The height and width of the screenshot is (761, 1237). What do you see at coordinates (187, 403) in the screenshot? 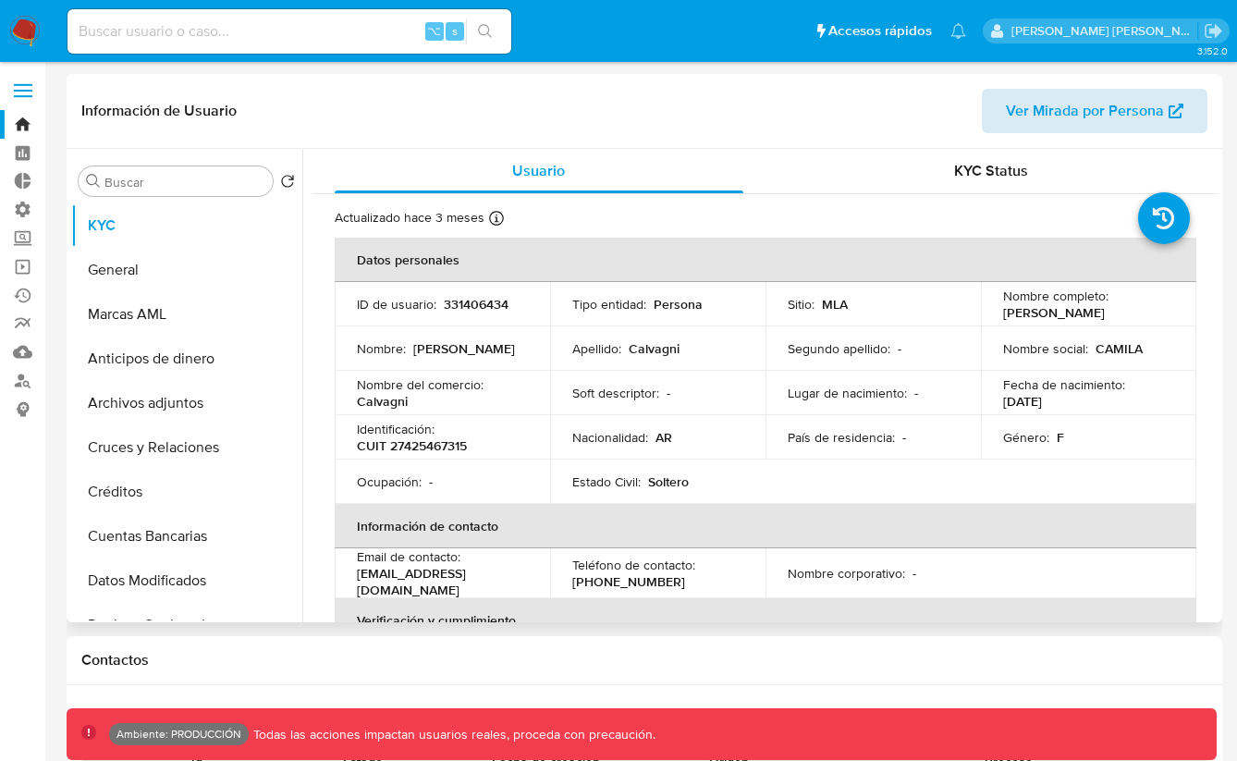
I see `button: Archivos adjuntos` at bounding box center [187, 403].